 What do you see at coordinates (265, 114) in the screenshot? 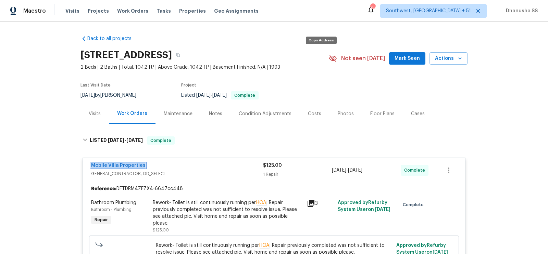
I see `div: Condition Adjustments` at bounding box center [265, 114].